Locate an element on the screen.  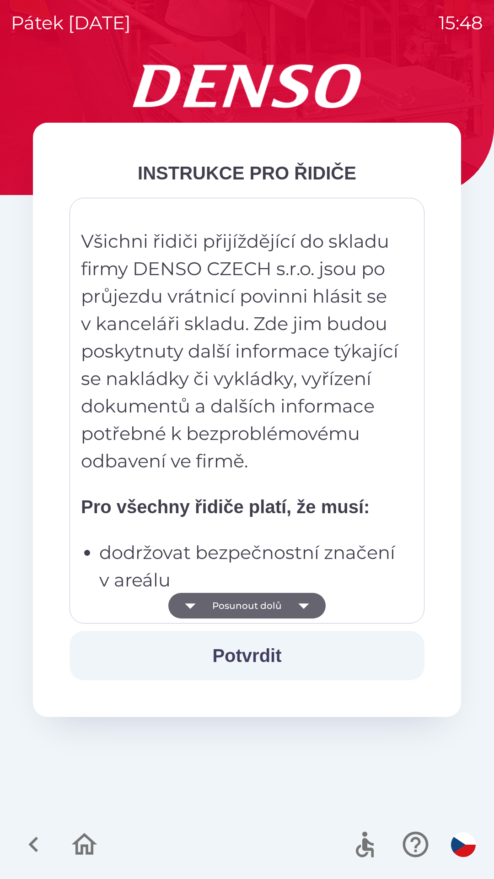
p: dodržovat bezpečnostní značení v areálu is located at coordinates (250, 566).